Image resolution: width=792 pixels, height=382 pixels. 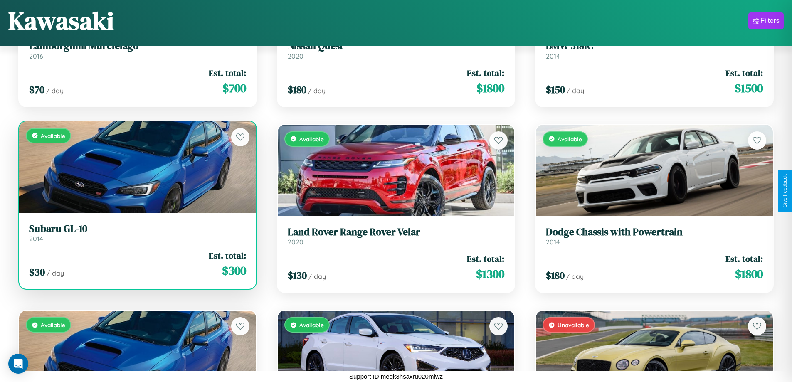 I want to click on div: Give Feedback, so click(x=785, y=191).